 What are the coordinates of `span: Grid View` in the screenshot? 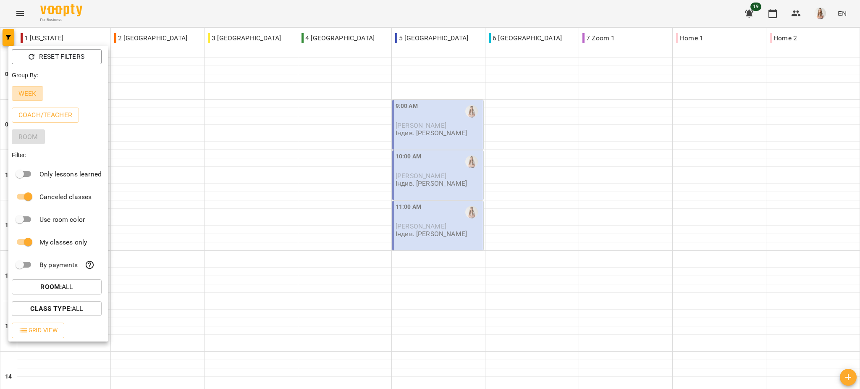 It's located at (38, 330).